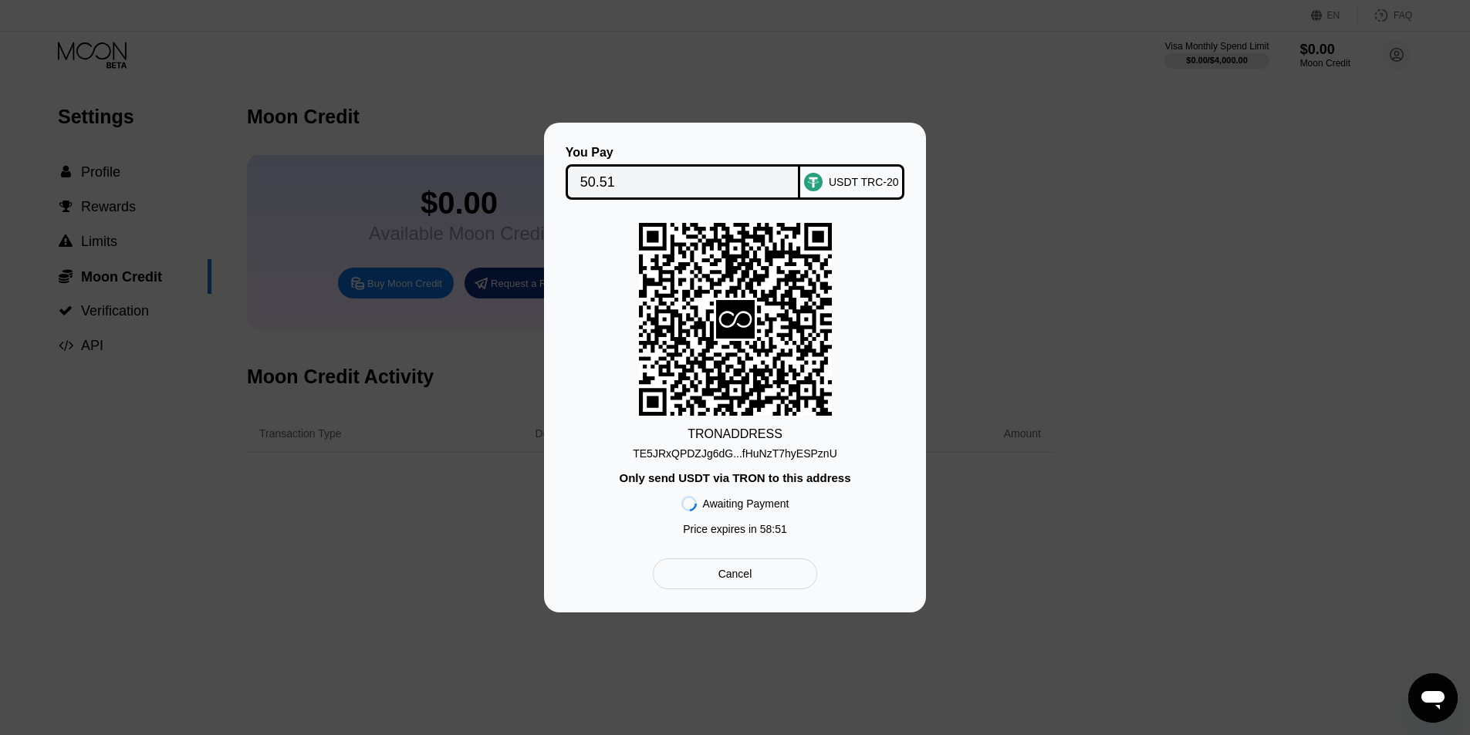  Describe the element at coordinates (735, 434) in the screenshot. I see `div: TRON ADDRESS` at that location.